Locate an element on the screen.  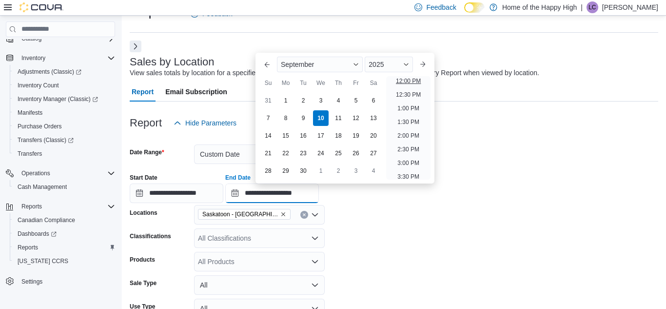
button: Next is located at coordinates (136, 46).